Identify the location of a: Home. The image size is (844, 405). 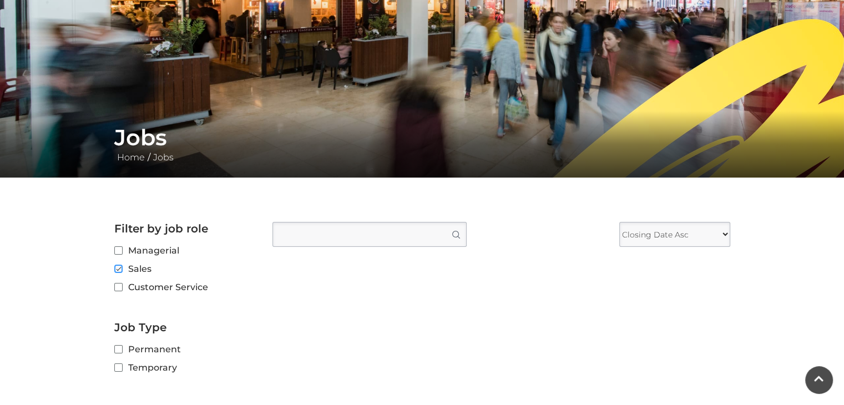
(131, 157).